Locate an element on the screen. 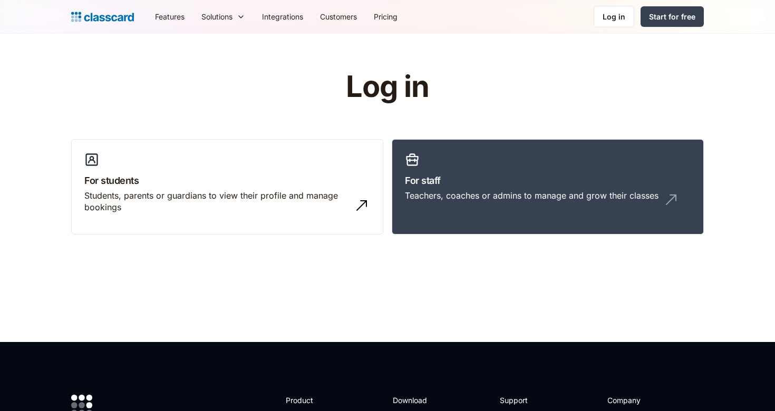  a: Features is located at coordinates (170, 16).